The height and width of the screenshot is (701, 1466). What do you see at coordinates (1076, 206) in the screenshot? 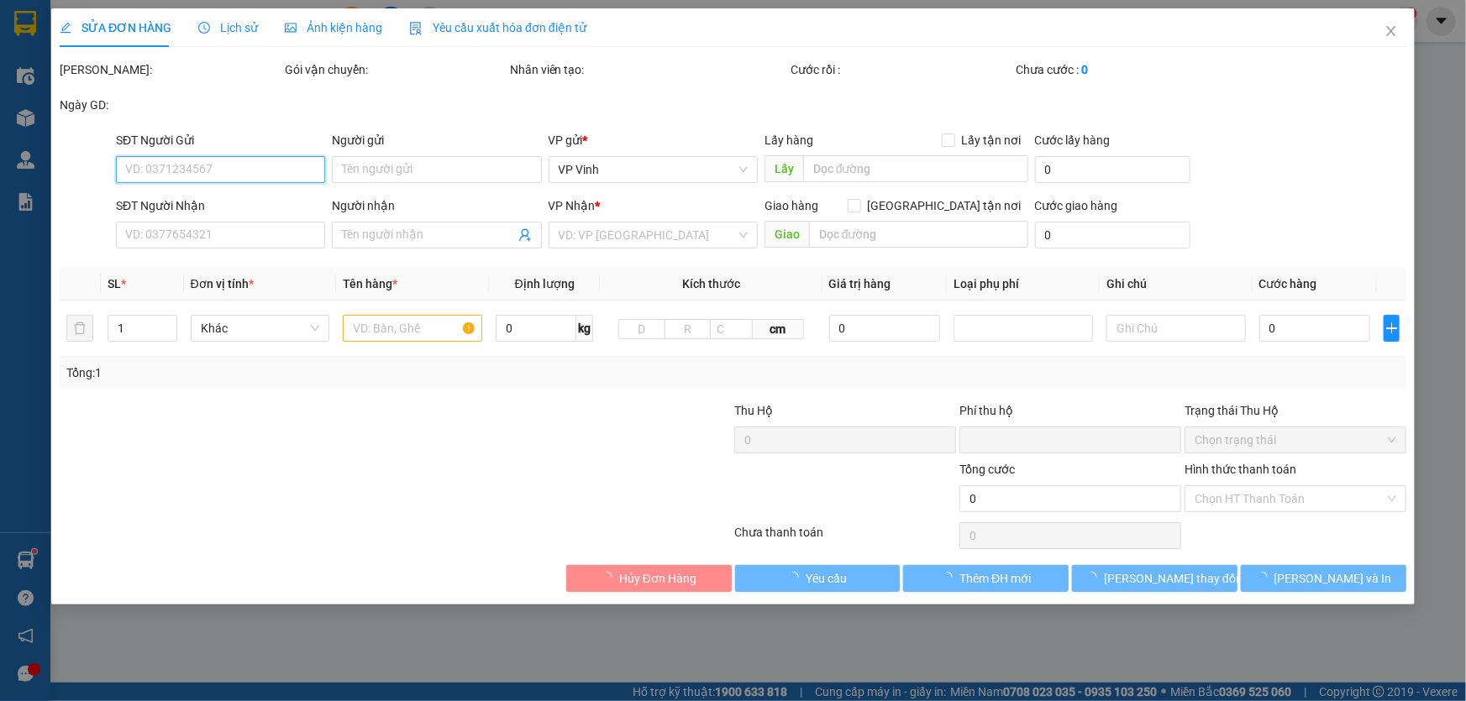
I see `label: Cước giao hàng` at bounding box center [1076, 206].